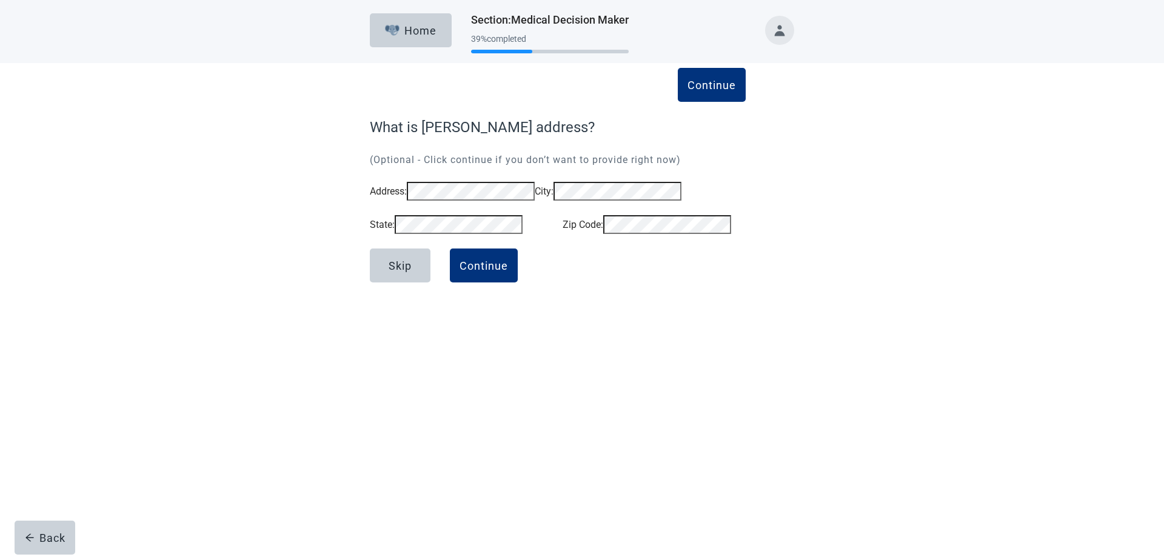 The image size is (1164, 557). What do you see at coordinates (411, 30) in the screenshot?
I see `div: Home` at bounding box center [411, 30].